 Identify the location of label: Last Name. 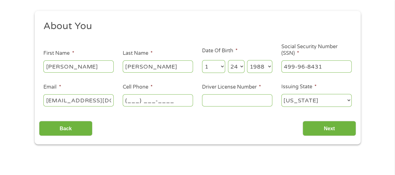
(138, 53).